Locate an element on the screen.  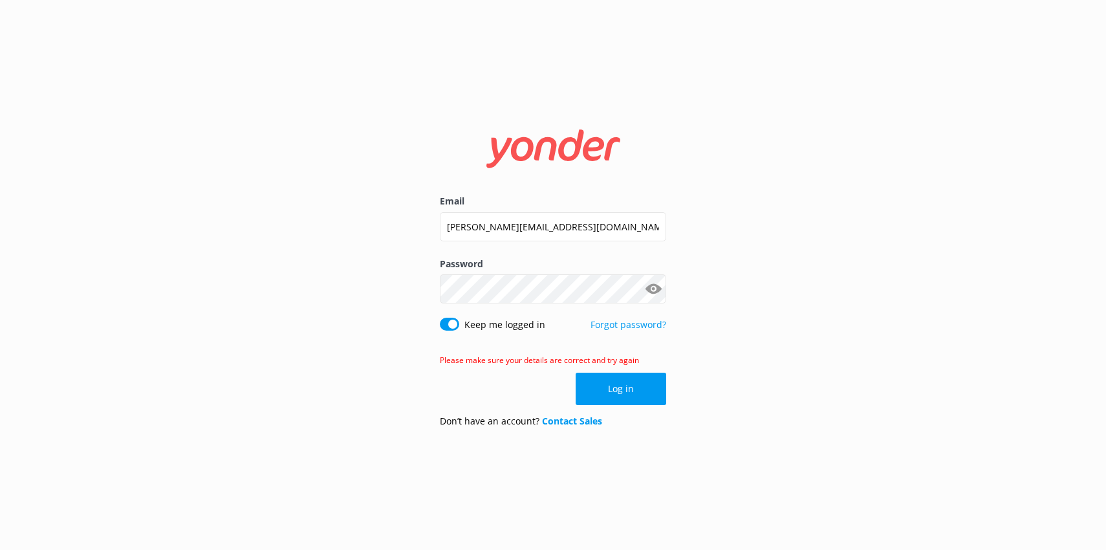
input: user@emailaddress.com is located at coordinates (553, 226).